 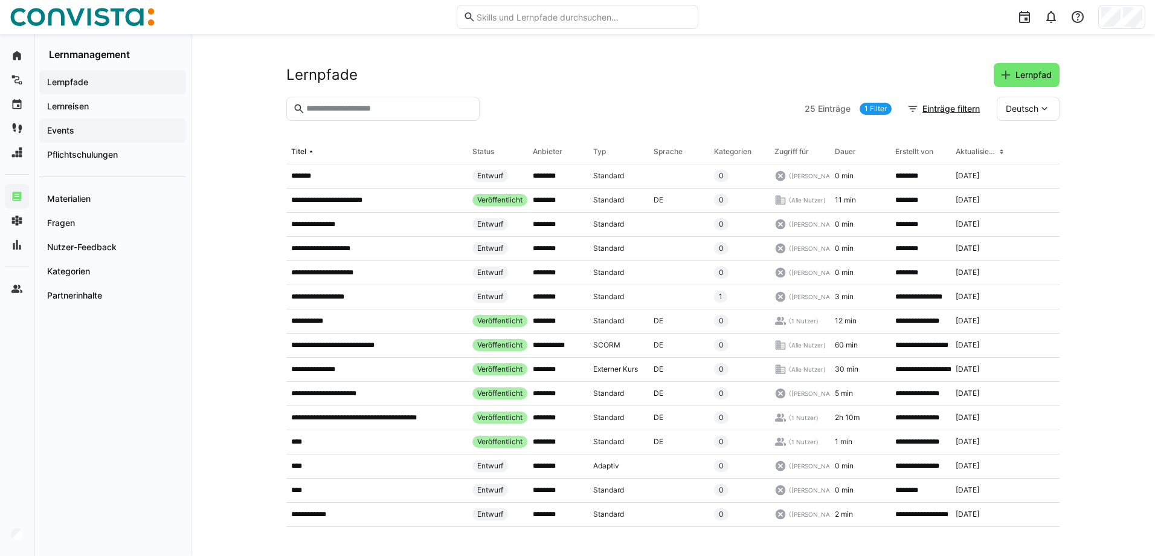 What do you see at coordinates (606, 345) in the screenshot?
I see `span: SCORM` at bounding box center [606, 345].